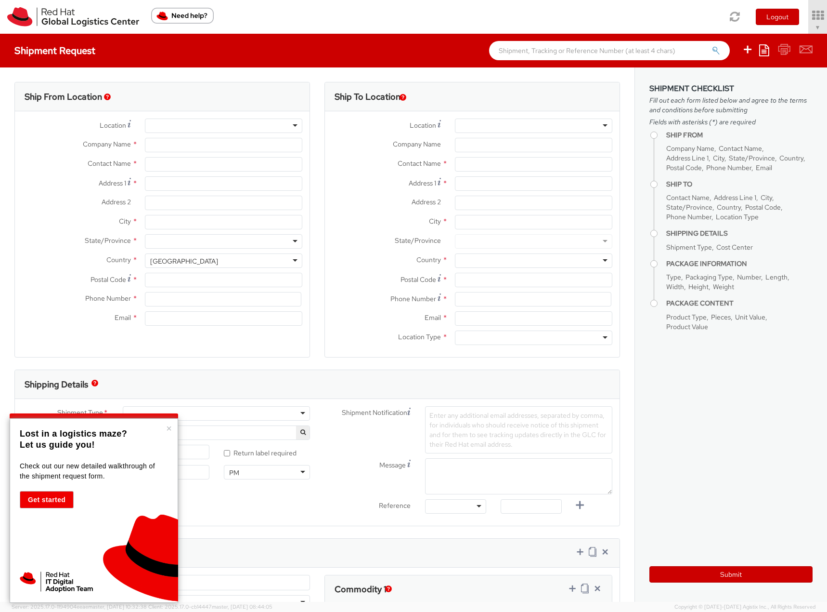 This screenshot has height=612, width=827. What do you see at coordinates (699, 287) in the screenshot?
I see `span: Height` at bounding box center [699, 287].